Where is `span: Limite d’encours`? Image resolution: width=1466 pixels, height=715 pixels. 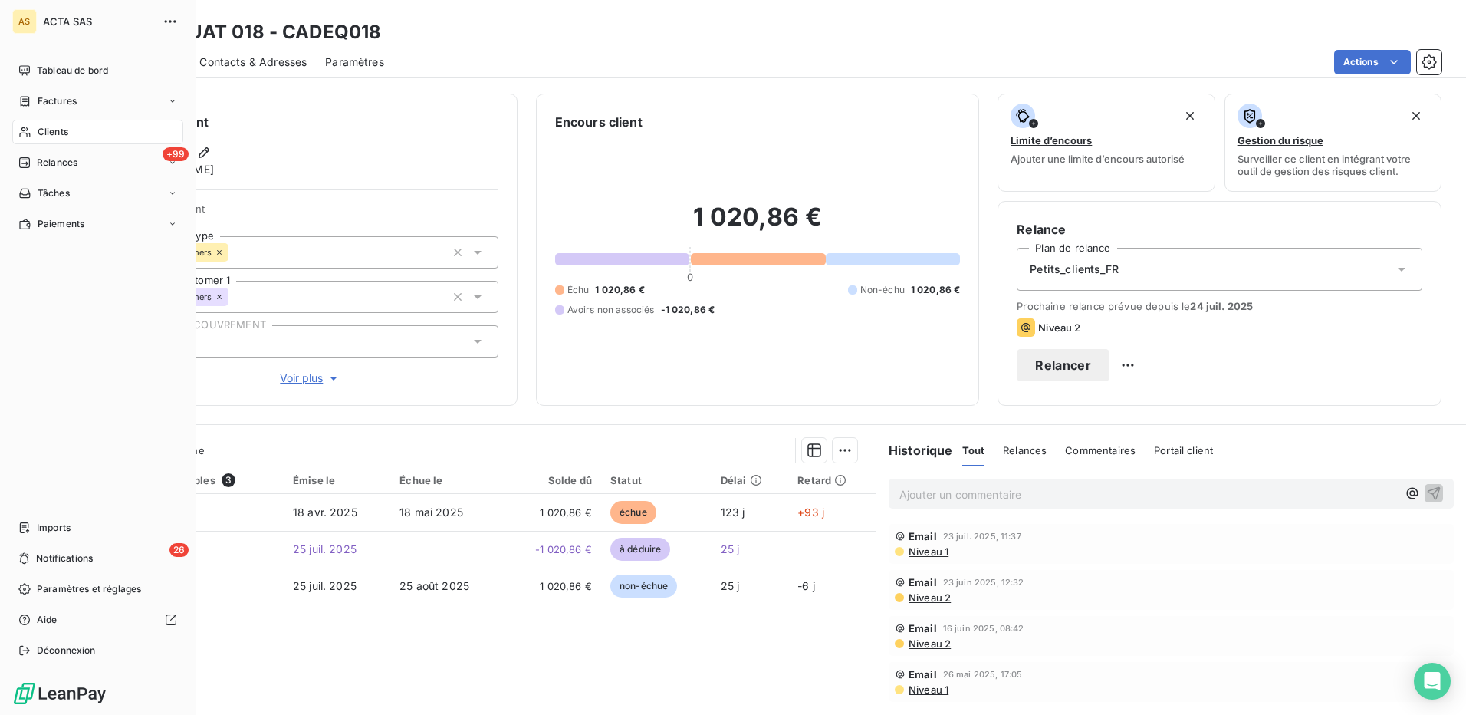
span: Limite d’encours is located at coordinates (1051, 140).